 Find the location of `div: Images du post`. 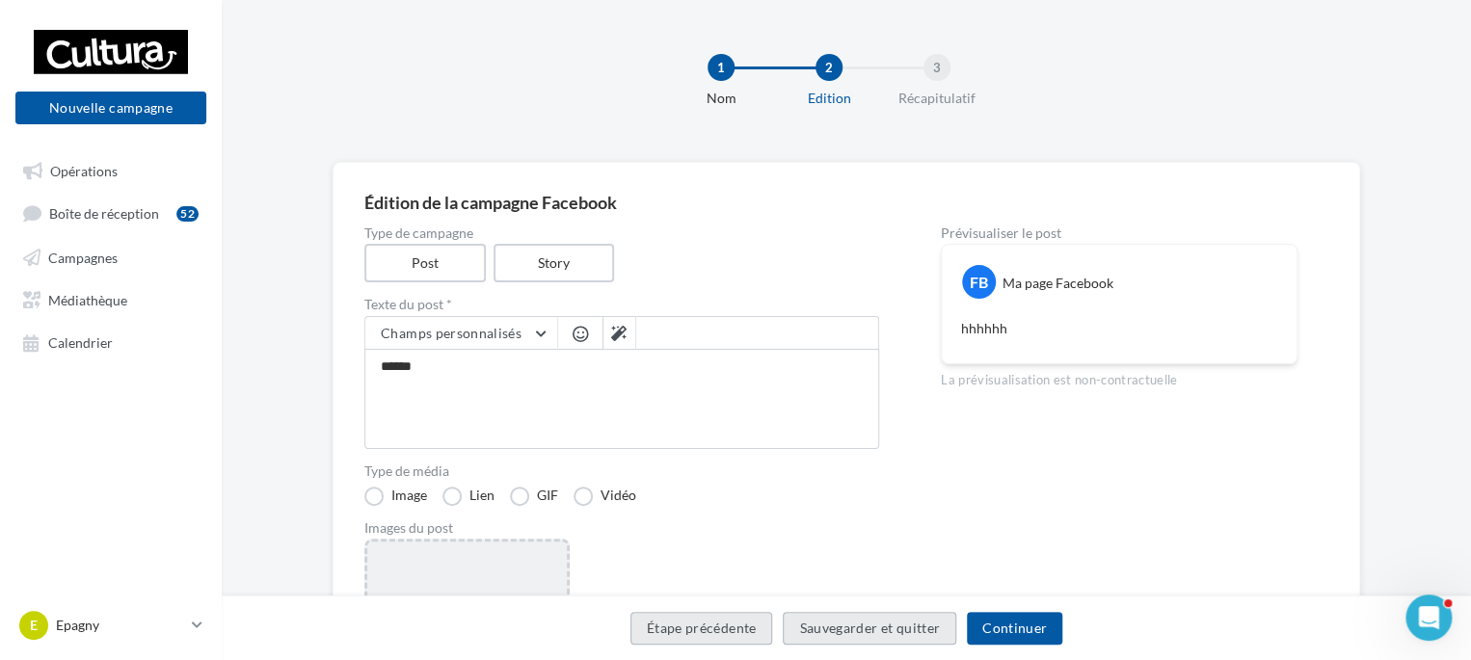

div: Images du post is located at coordinates (622, 528).